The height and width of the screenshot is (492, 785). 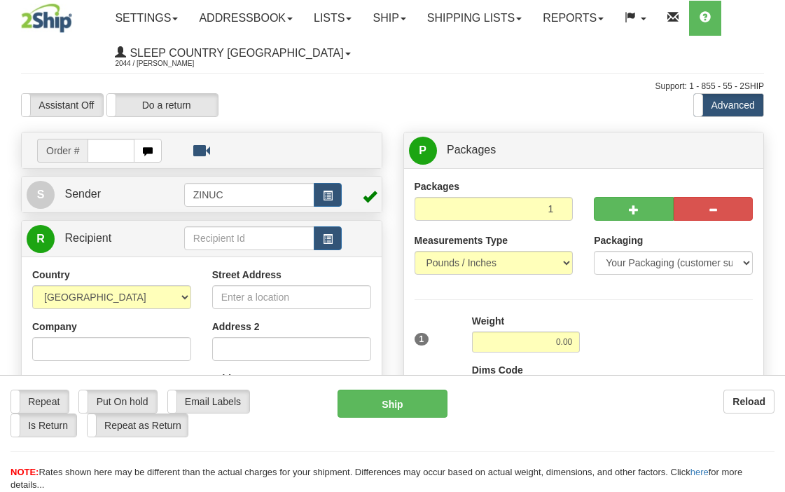 What do you see at coordinates (83, 193) in the screenshot?
I see `span: Sender` at bounding box center [83, 193].